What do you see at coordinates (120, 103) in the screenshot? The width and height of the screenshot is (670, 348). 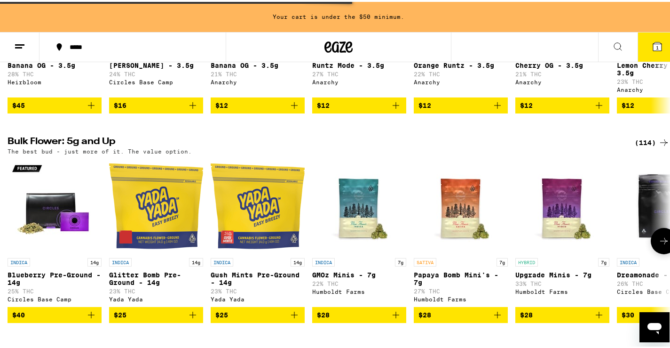 I see `span: $16` at bounding box center [120, 103].